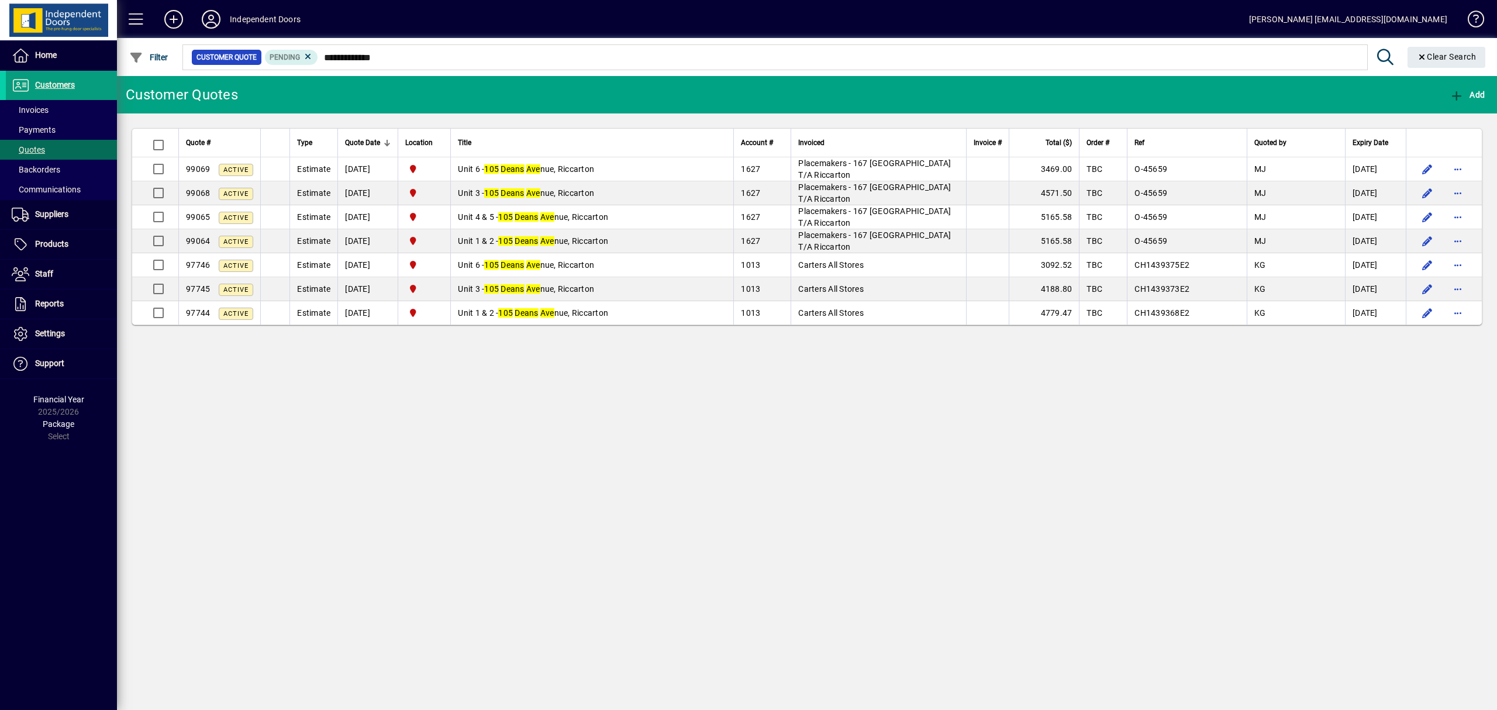  What do you see at coordinates (811, 143) in the screenshot?
I see `span: Invoiced` at bounding box center [811, 143].